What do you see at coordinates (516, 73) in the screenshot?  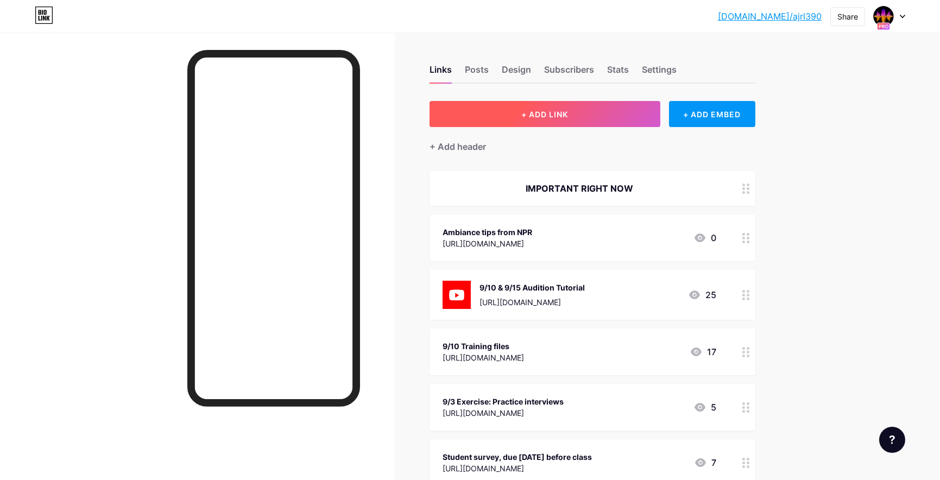 I see `div: Design` at bounding box center [516, 73].